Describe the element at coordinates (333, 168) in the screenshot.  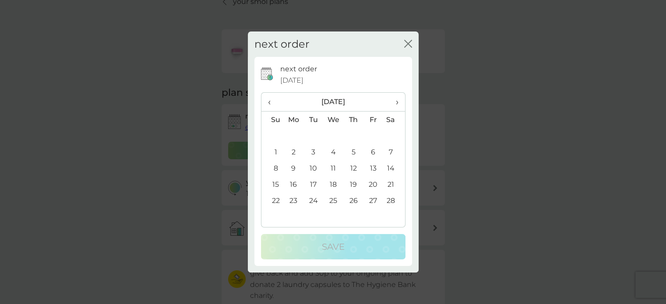
I see `td: 11` at that location.